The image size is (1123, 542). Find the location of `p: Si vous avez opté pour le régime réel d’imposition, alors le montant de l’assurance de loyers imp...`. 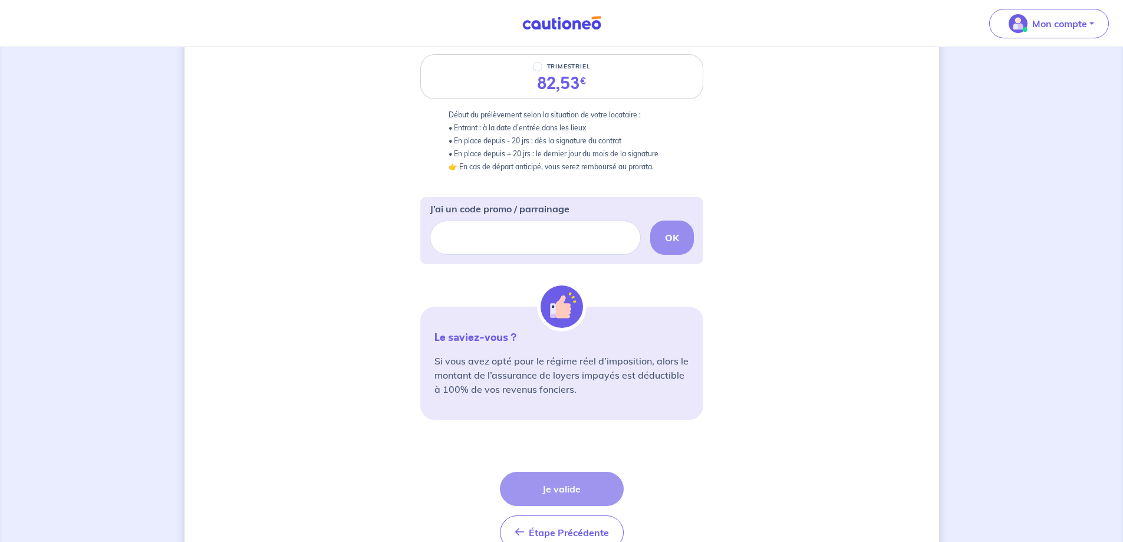

p: Si vous avez opté pour le régime réel d’imposition, alors le montant de l’assurance de loyers imp... is located at coordinates (562, 375).